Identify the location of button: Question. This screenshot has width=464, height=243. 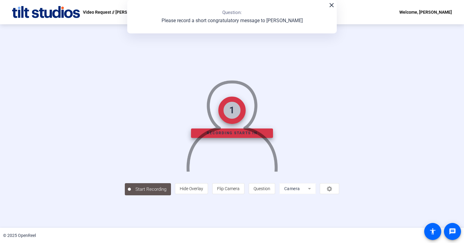
(262, 188).